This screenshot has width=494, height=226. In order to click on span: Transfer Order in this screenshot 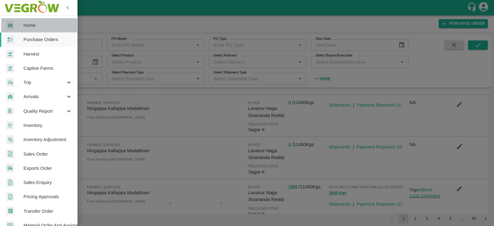, I will do `click(48, 211)`.